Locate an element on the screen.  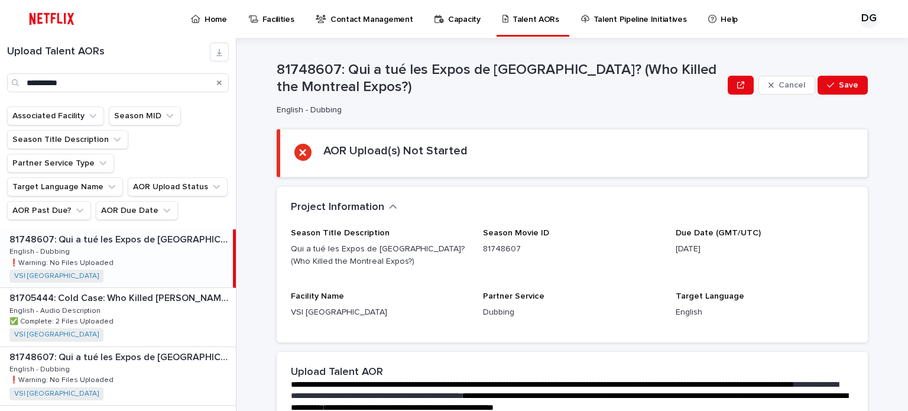
h1: Upload Talent AORs is located at coordinates (108, 52).